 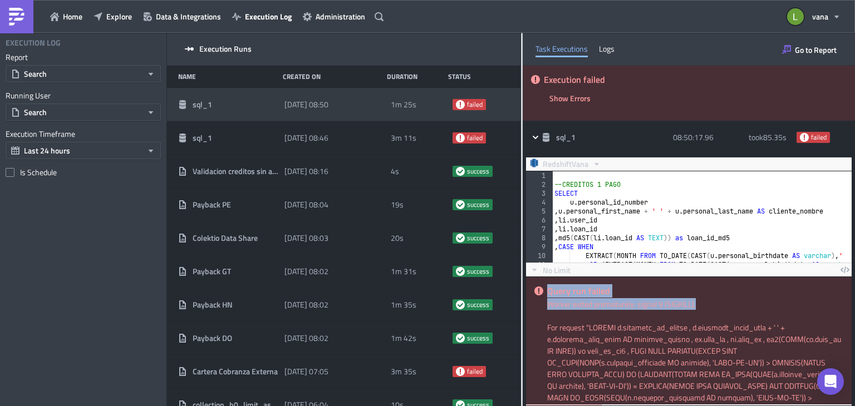 I want to click on span: Validacion creditos sin asignar - SAC, so click(x=235, y=171).